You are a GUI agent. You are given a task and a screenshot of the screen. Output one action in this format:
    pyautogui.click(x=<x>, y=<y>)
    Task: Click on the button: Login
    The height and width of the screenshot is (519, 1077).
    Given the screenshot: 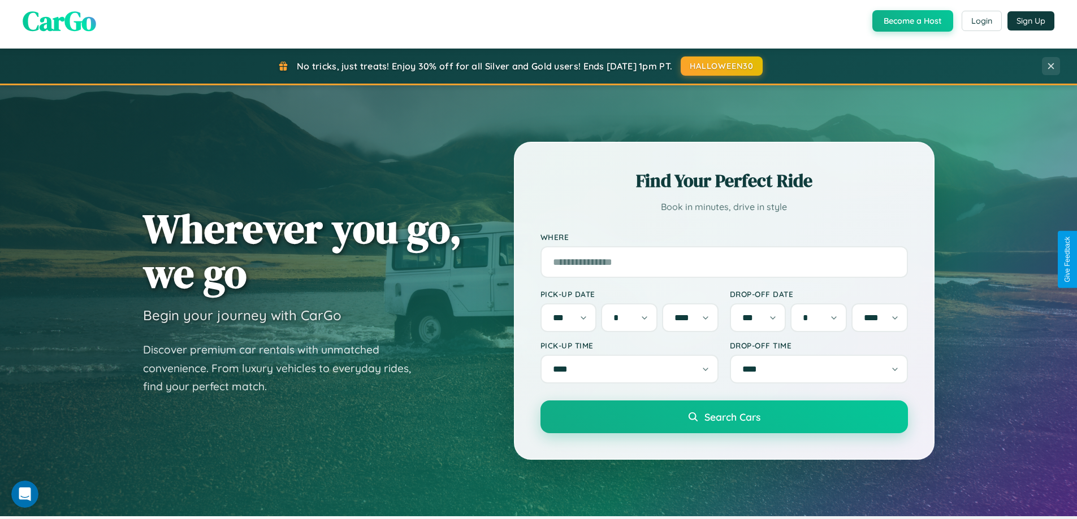 What is the action you would take?
    pyautogui.click(x=981, y=21)
    